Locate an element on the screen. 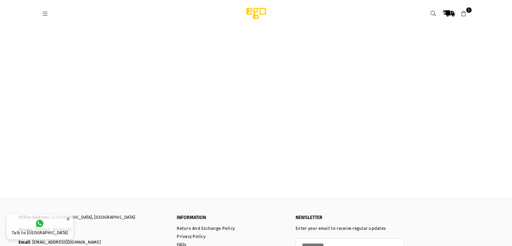 The image size is (512, 246). a: 2 is located at coordinates (464, 13).